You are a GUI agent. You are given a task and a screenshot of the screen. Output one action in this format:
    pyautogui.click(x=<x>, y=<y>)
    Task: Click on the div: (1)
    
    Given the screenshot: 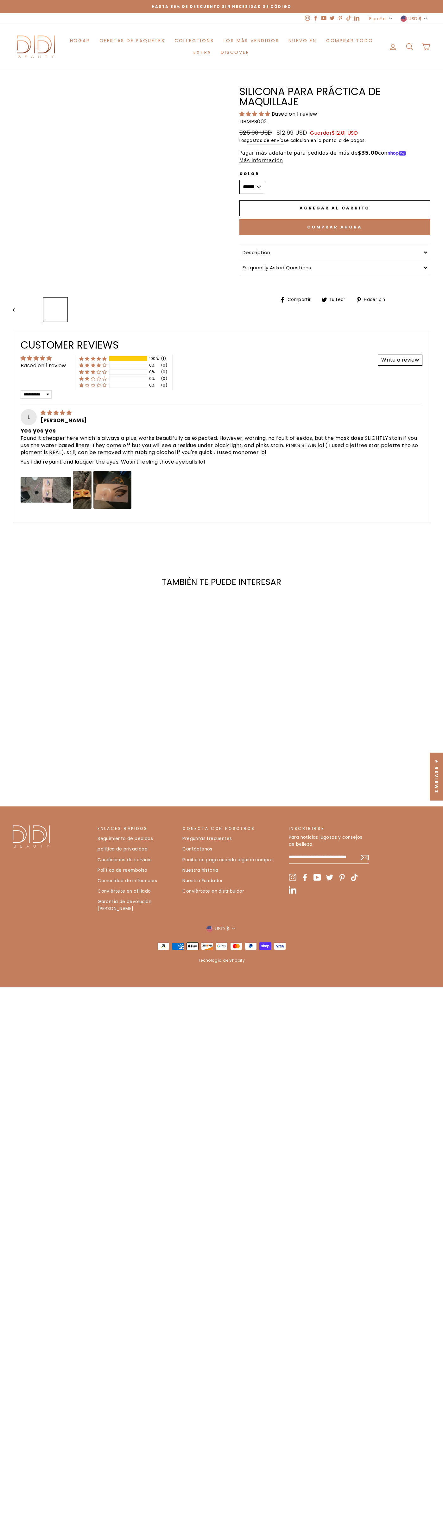 What is the action you would take?
    pyautogui.click(x=163, y=359)
    